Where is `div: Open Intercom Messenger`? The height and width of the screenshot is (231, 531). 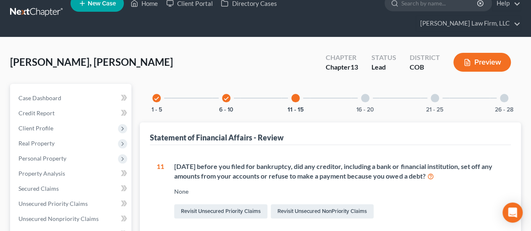 div: Open Intercom Messenger is located at coordinates (513, 213).